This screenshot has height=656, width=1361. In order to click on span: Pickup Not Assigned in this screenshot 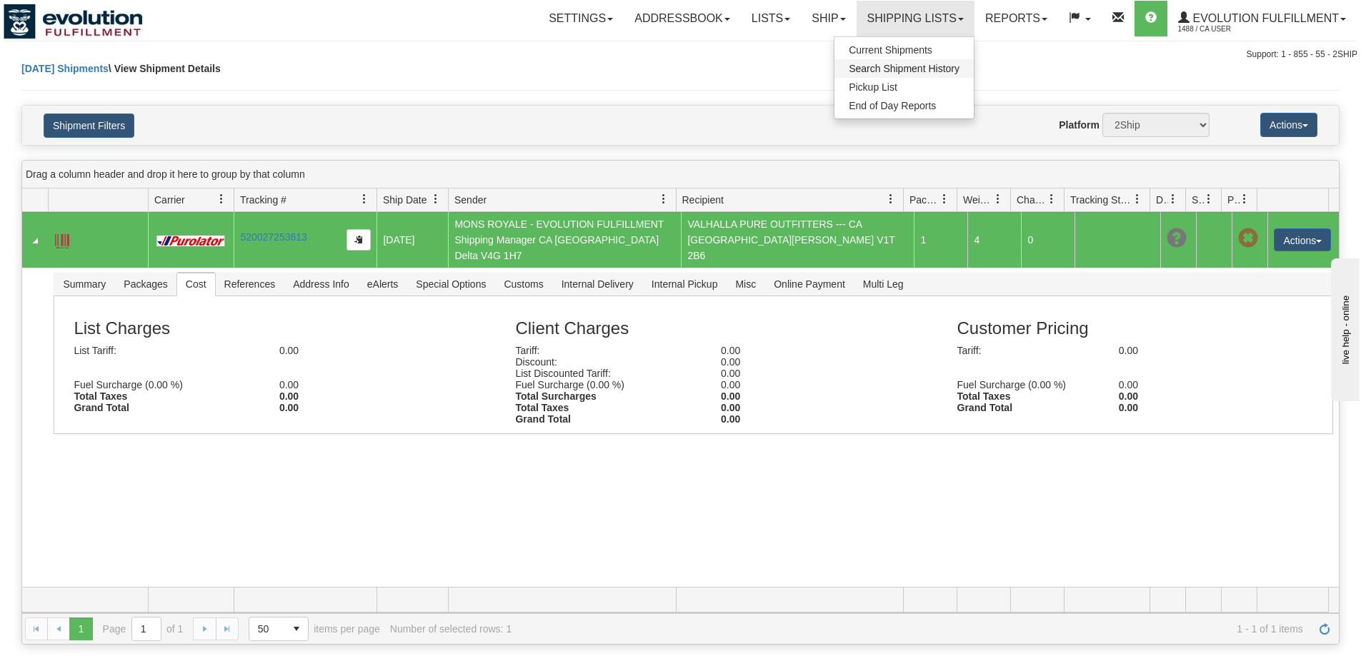, I will do `click(1248, 239)`.